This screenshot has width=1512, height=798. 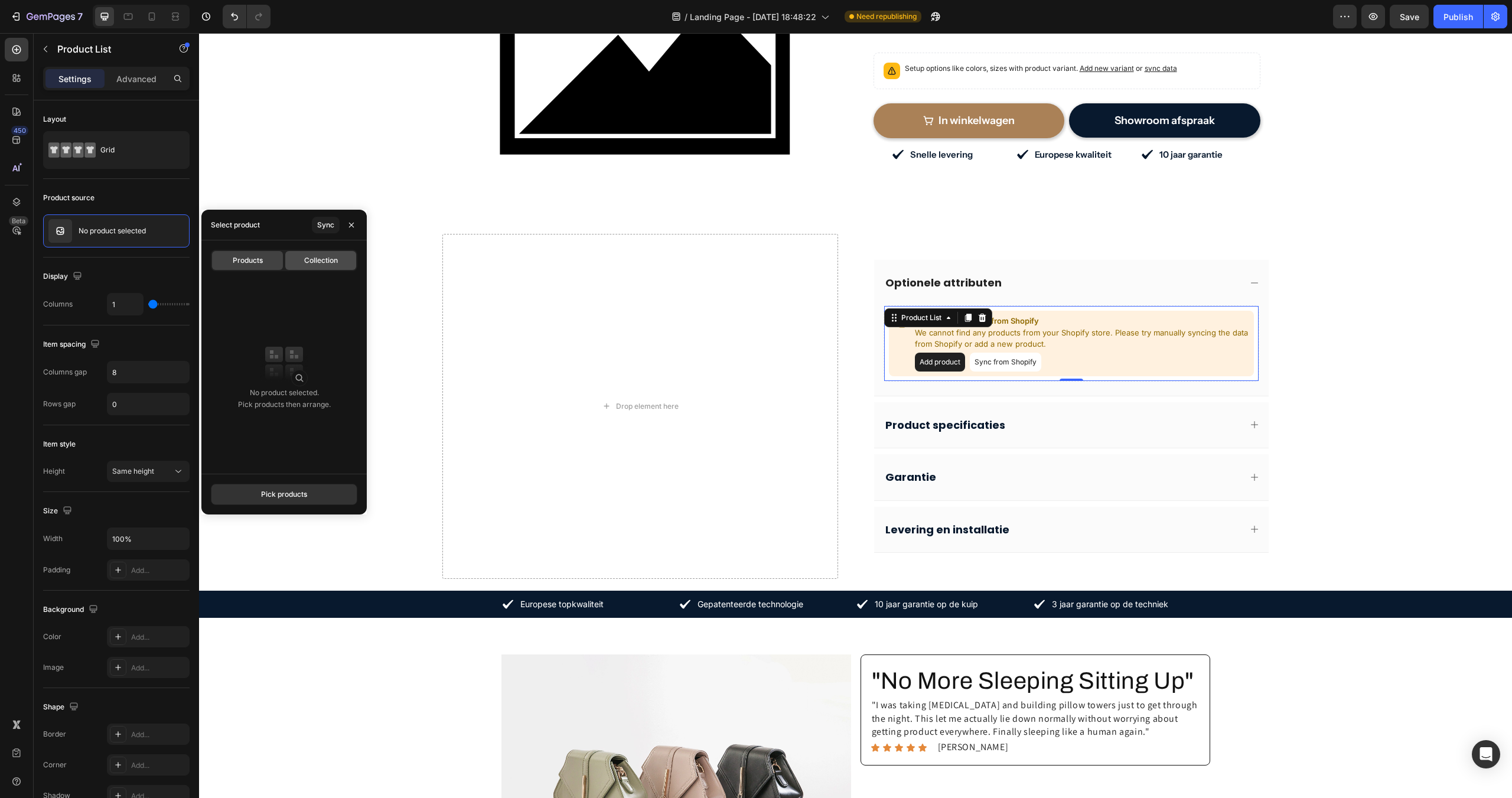 I want to click on div: Image, so click(x=53, y=667).